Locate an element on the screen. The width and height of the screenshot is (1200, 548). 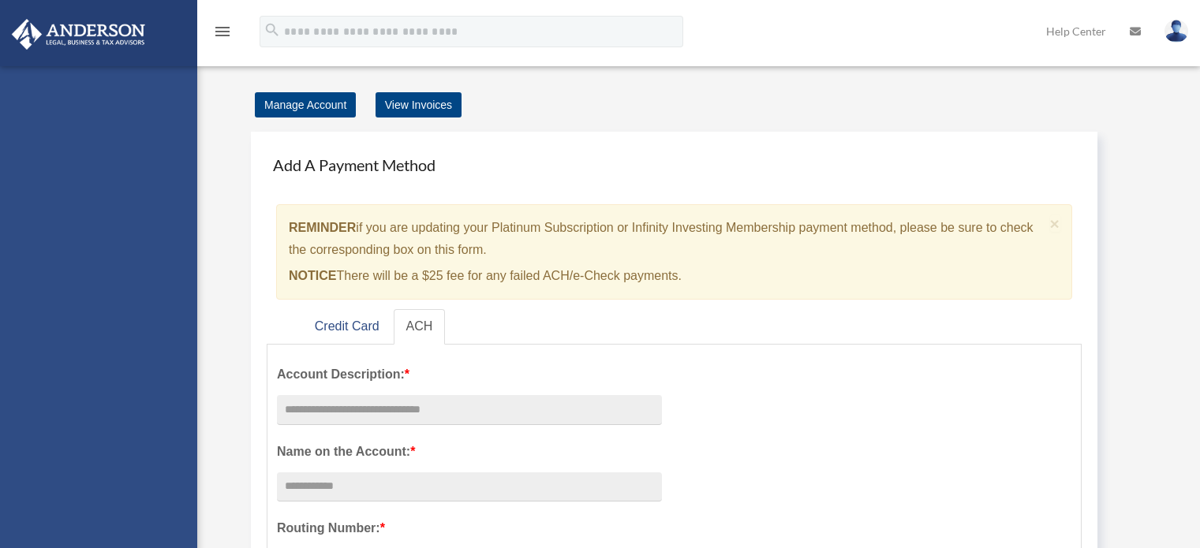
img: User Pic is located at coordinates (1176, 31).